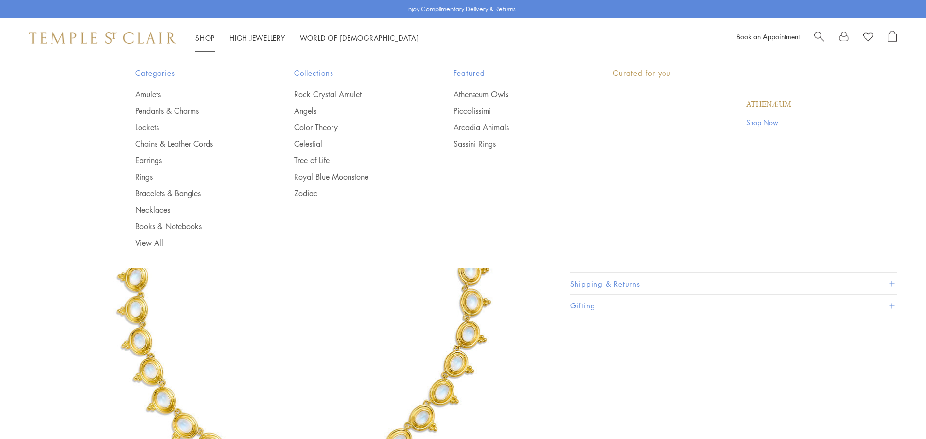 The width and height of the screenshot is (926, 439). What do you see at coordinates (354, 160) in the screenshot?
I see `a: Tree of Life` at bounding box center [354, 160].